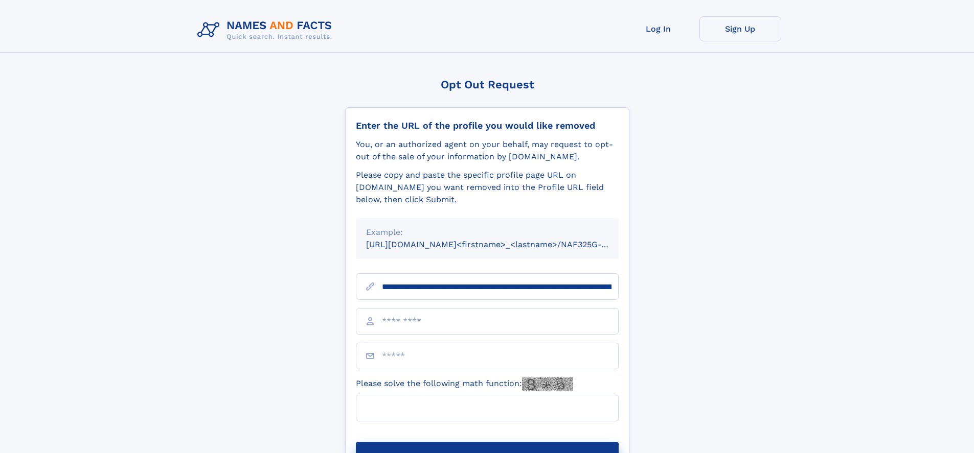 This screenshot has width=974, height=453. Describe the element at coordinates (487, 151) in the screenshot. I see `div: You, or an authorized agent on your behalf, may request to opt-out of the sale of your informatio...` at that location.